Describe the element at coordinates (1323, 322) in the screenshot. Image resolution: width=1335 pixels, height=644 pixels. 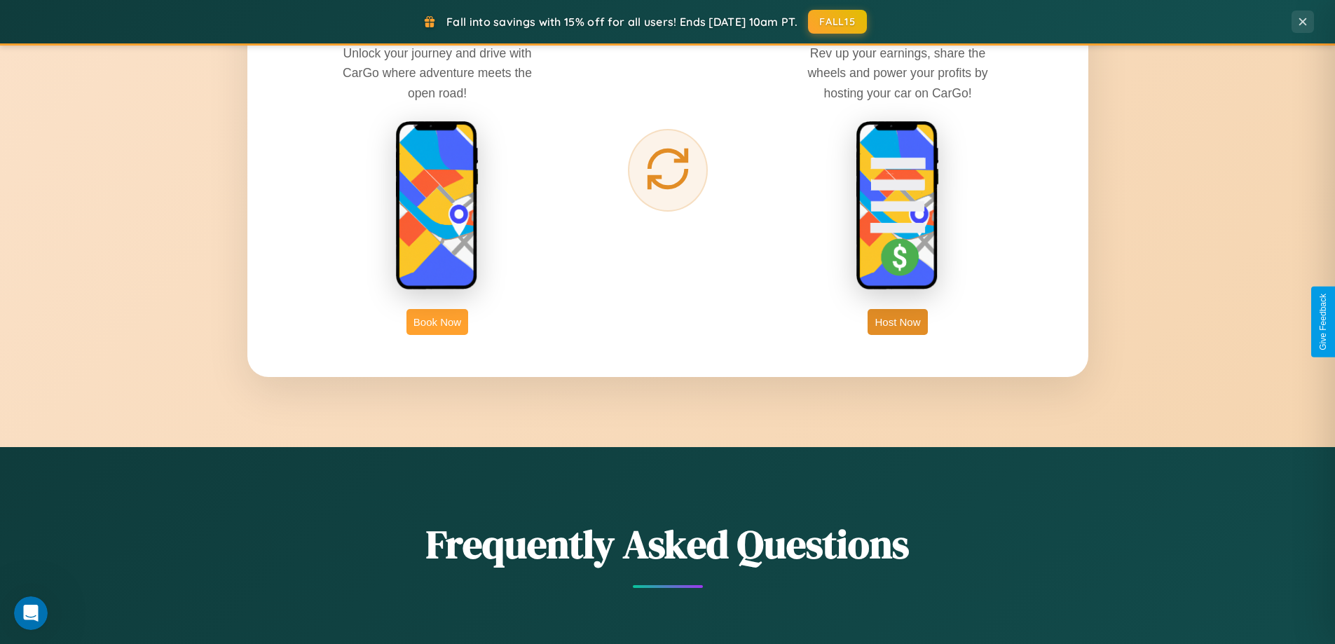
I see `div: Give Feedback` at that location.